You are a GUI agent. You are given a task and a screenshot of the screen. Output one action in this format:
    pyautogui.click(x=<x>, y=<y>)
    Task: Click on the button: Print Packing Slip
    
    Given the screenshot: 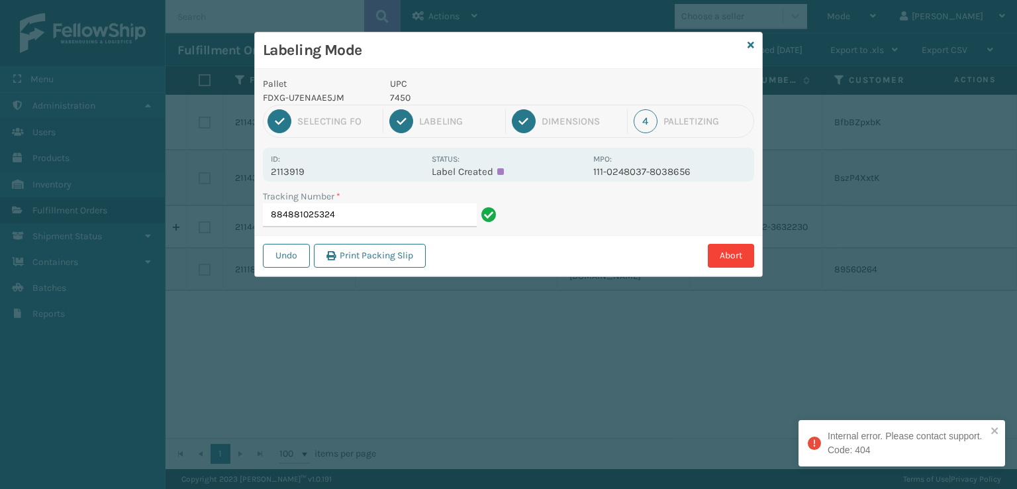 What is the action you would take?
    pyautogui.click(x=370, y=256)
    